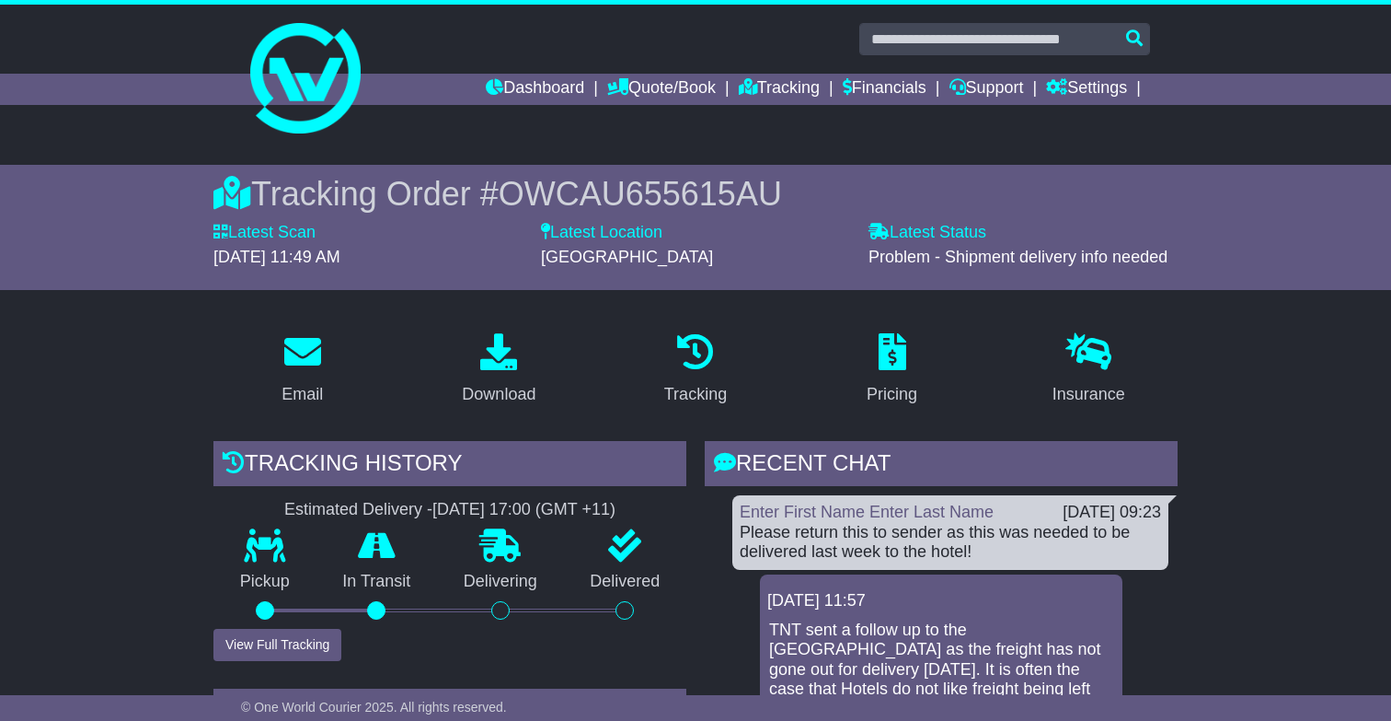 The image size is (1391, 721). Describe the element at coordinates (377, 582) in the screenshot. I see `p: In Transit` at that location.